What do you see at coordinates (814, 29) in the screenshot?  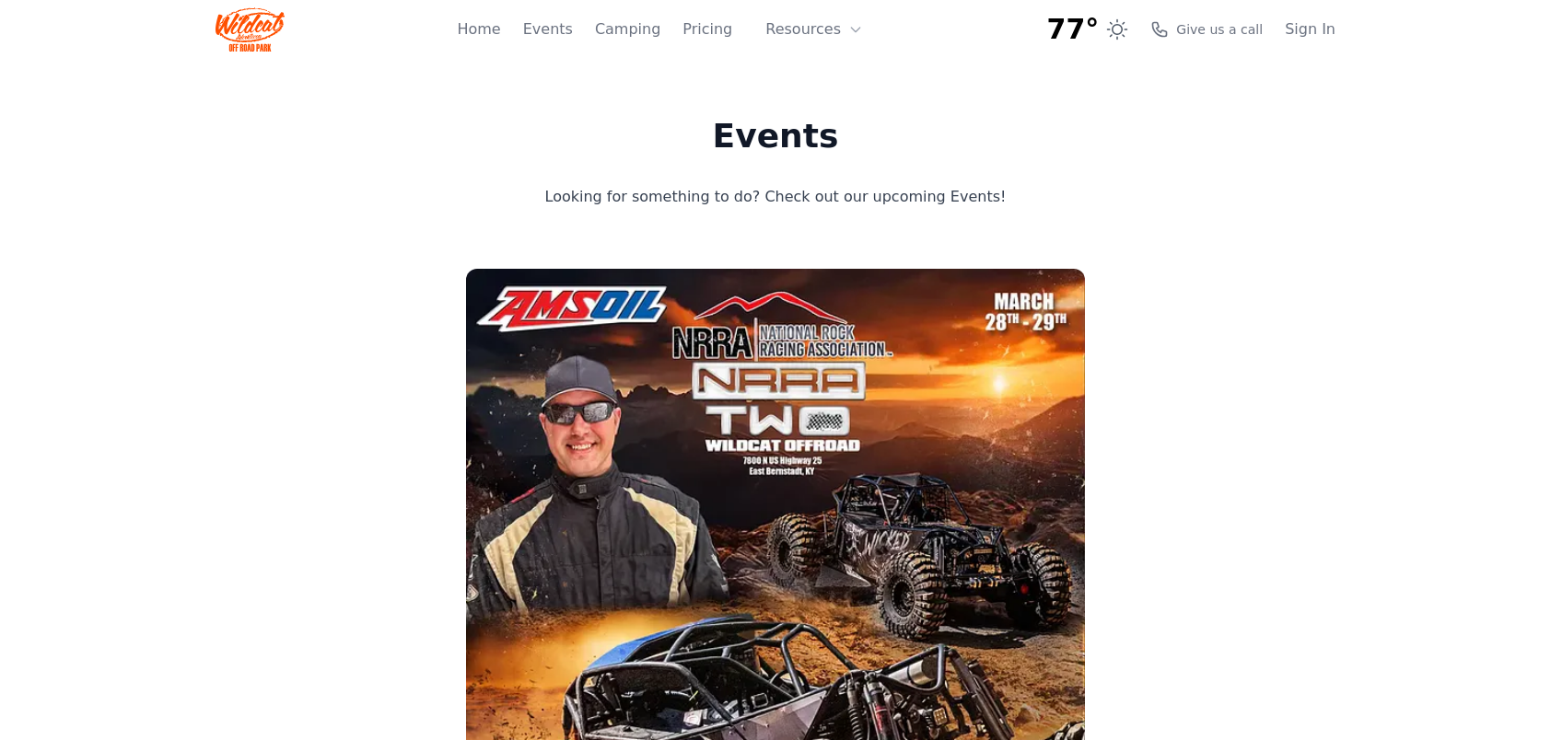 I see `button: Resources` at bounding box center [814, 29].